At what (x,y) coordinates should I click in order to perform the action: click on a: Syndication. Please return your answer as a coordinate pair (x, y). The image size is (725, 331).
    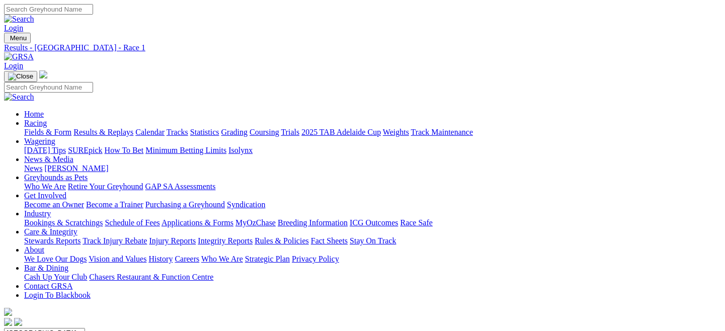
    Looking at the image, I should click on (246, 204).